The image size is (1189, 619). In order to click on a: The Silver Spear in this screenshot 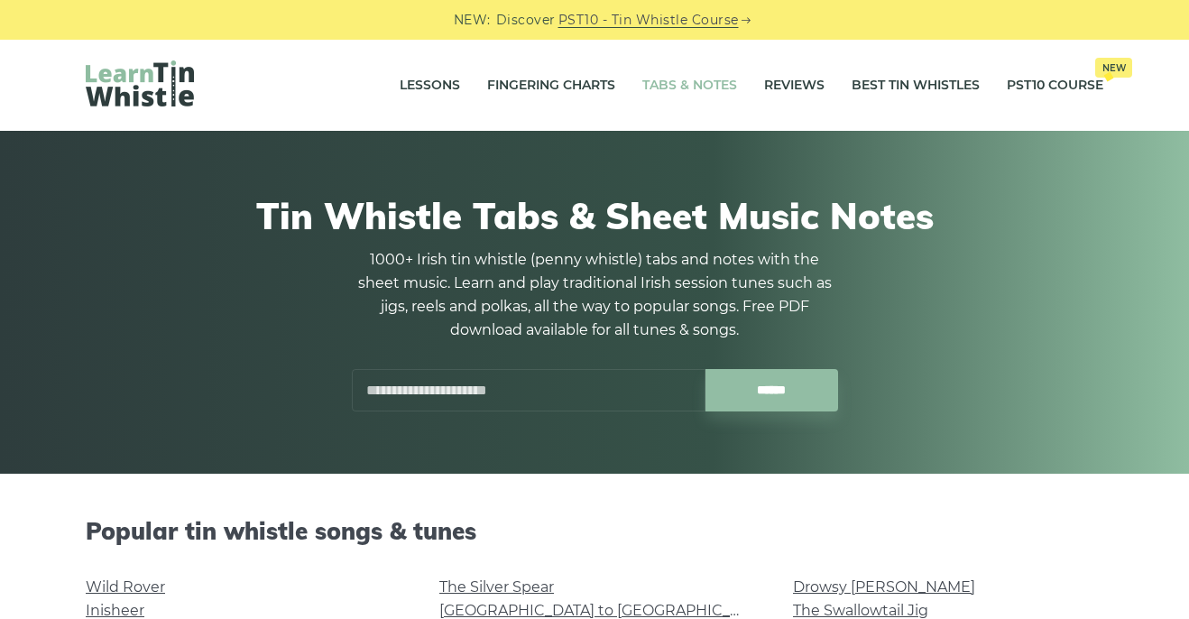, I will do `click(496, 587)`.